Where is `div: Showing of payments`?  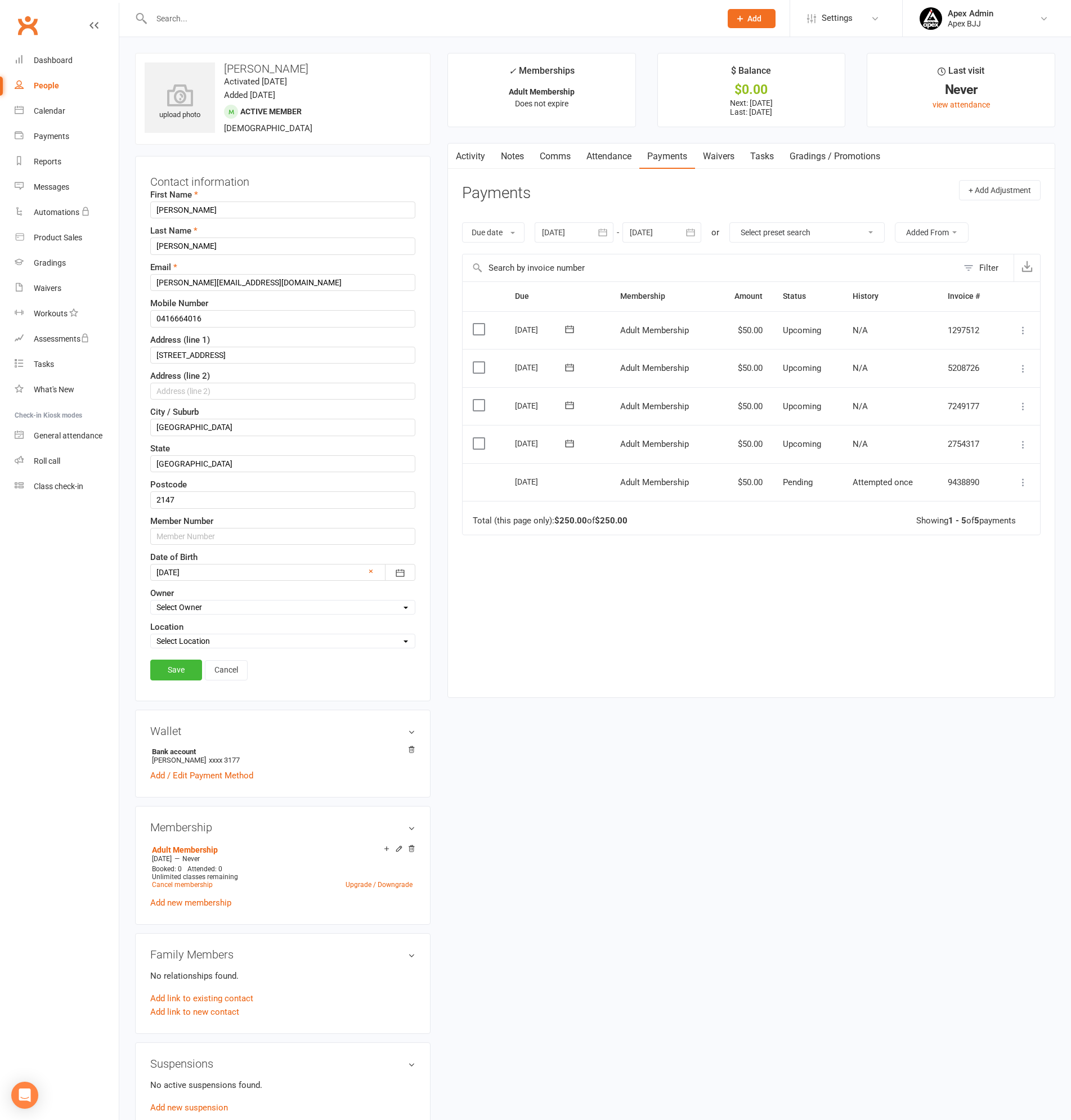
div: Showing of payments is located at coordinates (966, 521).